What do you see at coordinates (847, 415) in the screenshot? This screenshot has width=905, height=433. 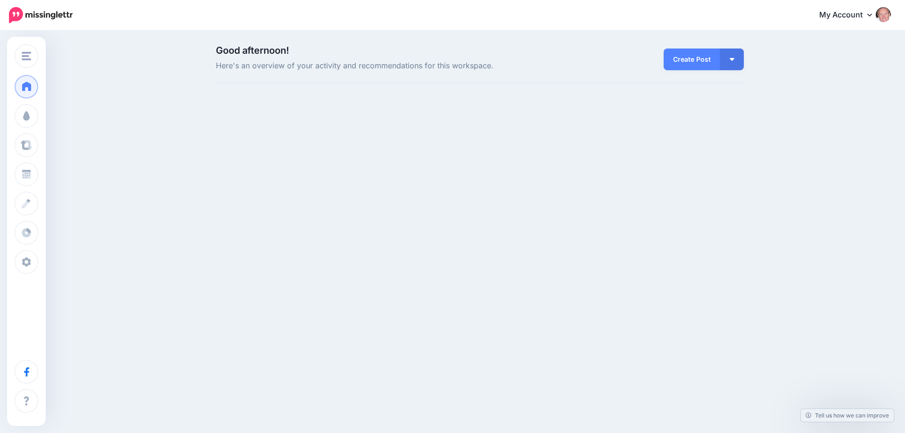 I see `a: Tell us how we can improve` at bounding box center [847, 415].